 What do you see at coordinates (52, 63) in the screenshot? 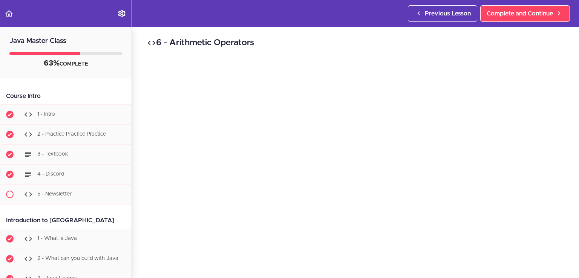
I see `span: 63%` at bounding box center [52, 63].